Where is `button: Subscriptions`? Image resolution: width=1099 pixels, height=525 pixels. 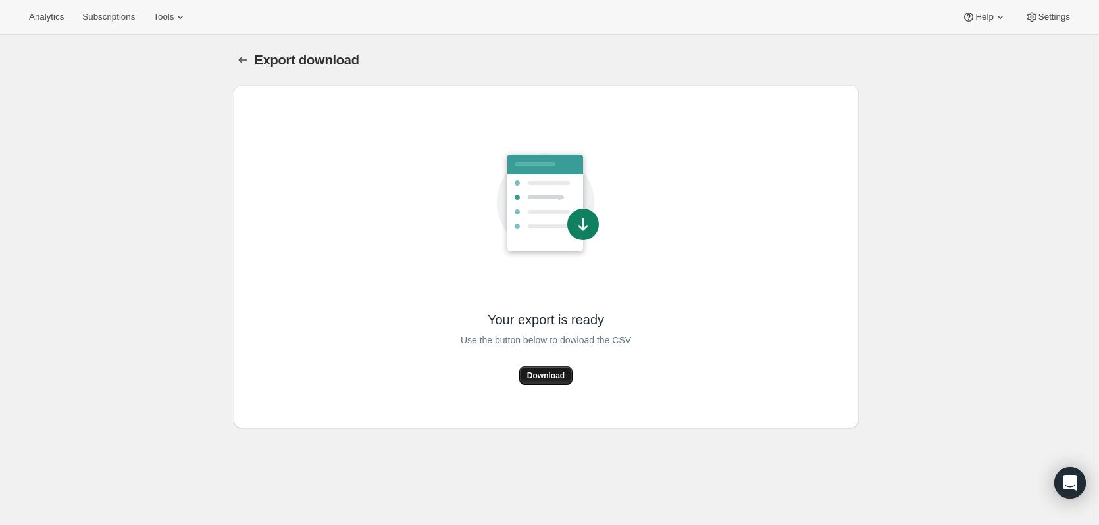 button: Subscriptions is located at coordinates (109, 17).